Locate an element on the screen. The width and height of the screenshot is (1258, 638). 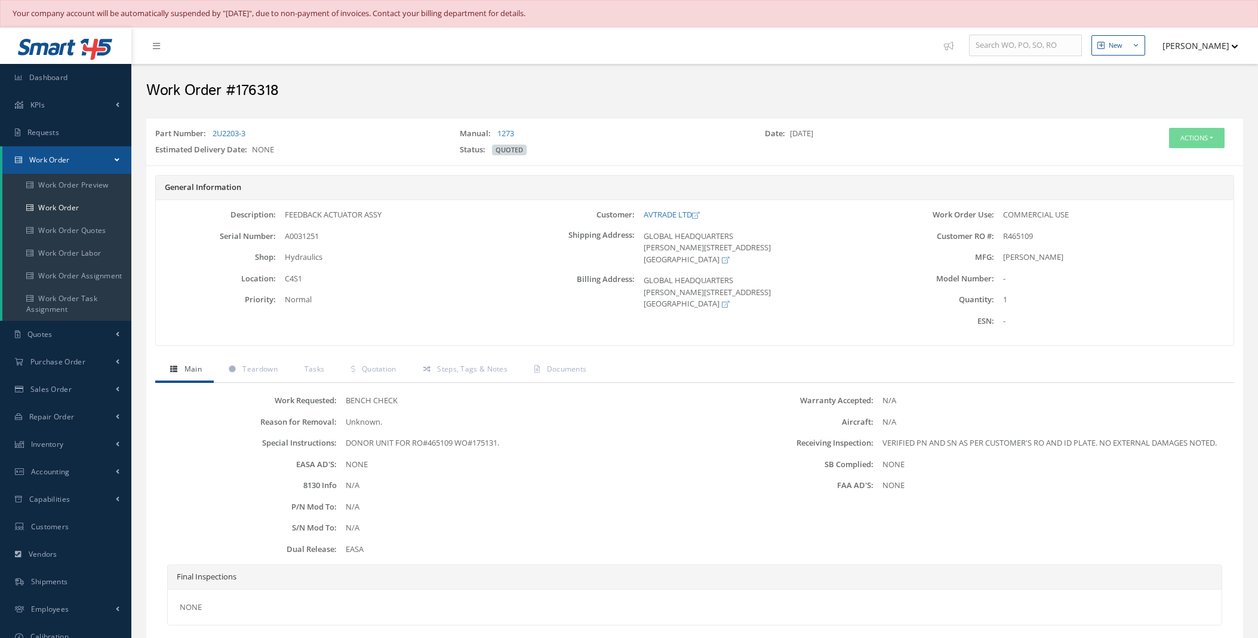
label: Aircraft: is located at coordinates (784, 422).